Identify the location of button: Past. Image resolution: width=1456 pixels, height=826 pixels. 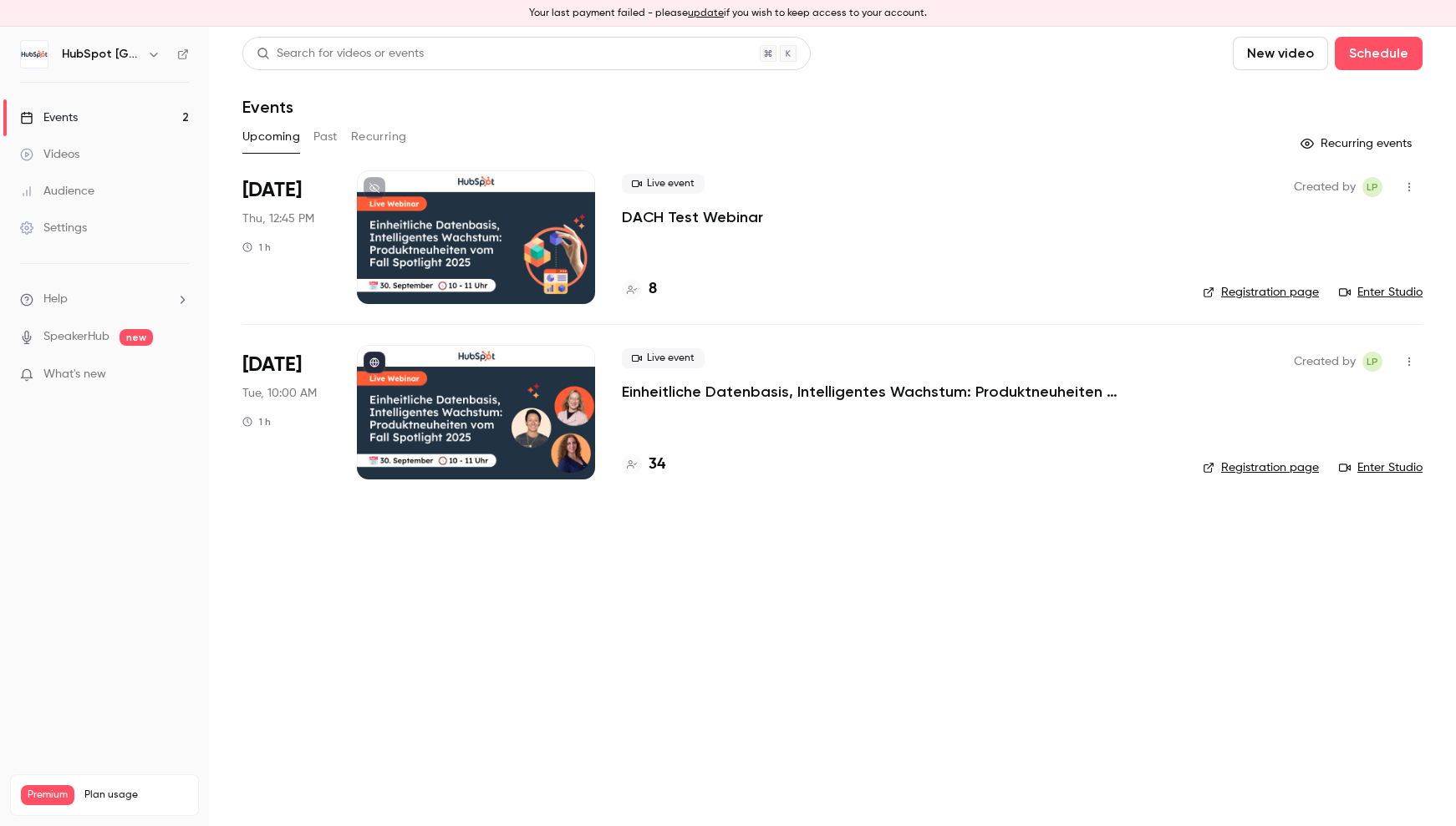
(325, 137).